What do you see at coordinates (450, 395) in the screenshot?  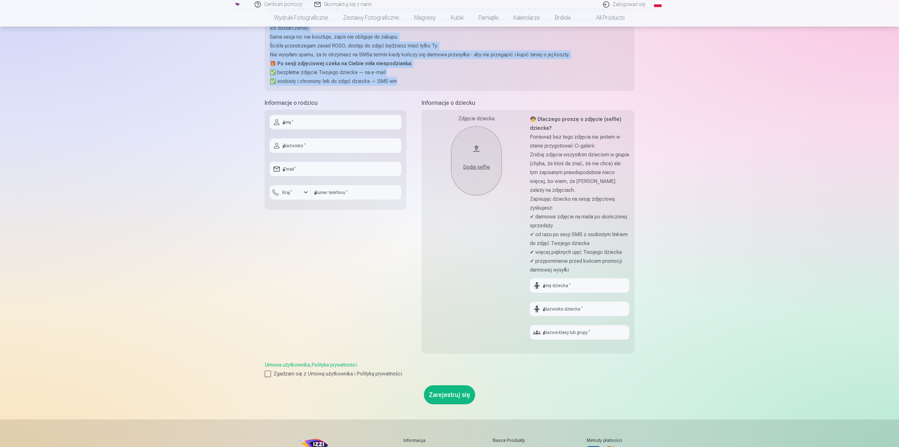 I see `button: Zarejestruj się` at bounding box center [450, 395].